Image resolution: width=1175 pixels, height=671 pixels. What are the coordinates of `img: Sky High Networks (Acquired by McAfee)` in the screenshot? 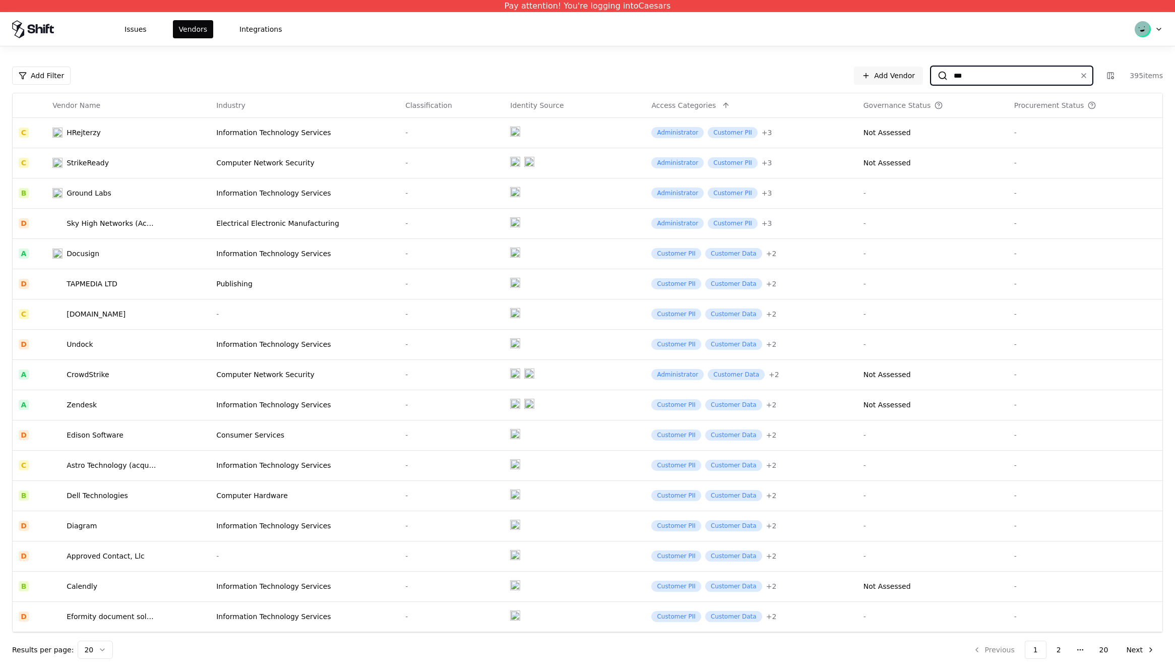 It's located at (57, 223).